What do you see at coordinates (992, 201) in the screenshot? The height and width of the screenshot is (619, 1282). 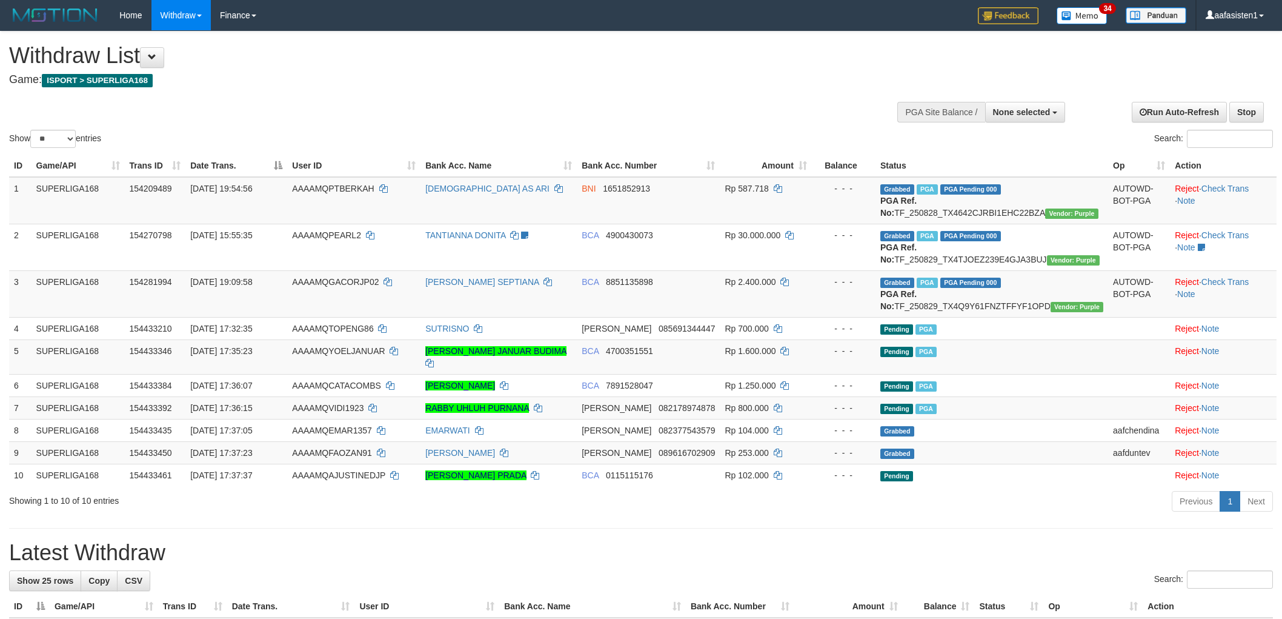 I see `td: TF_250828_TX4642CJRBI1EHC22BZA` at bounding box center [992, 201].